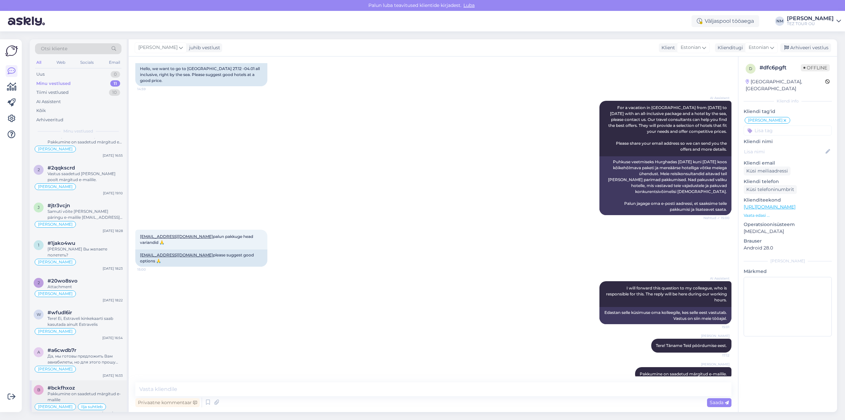  I want to click on div: Tiimi vestlused, so click(52, 92).